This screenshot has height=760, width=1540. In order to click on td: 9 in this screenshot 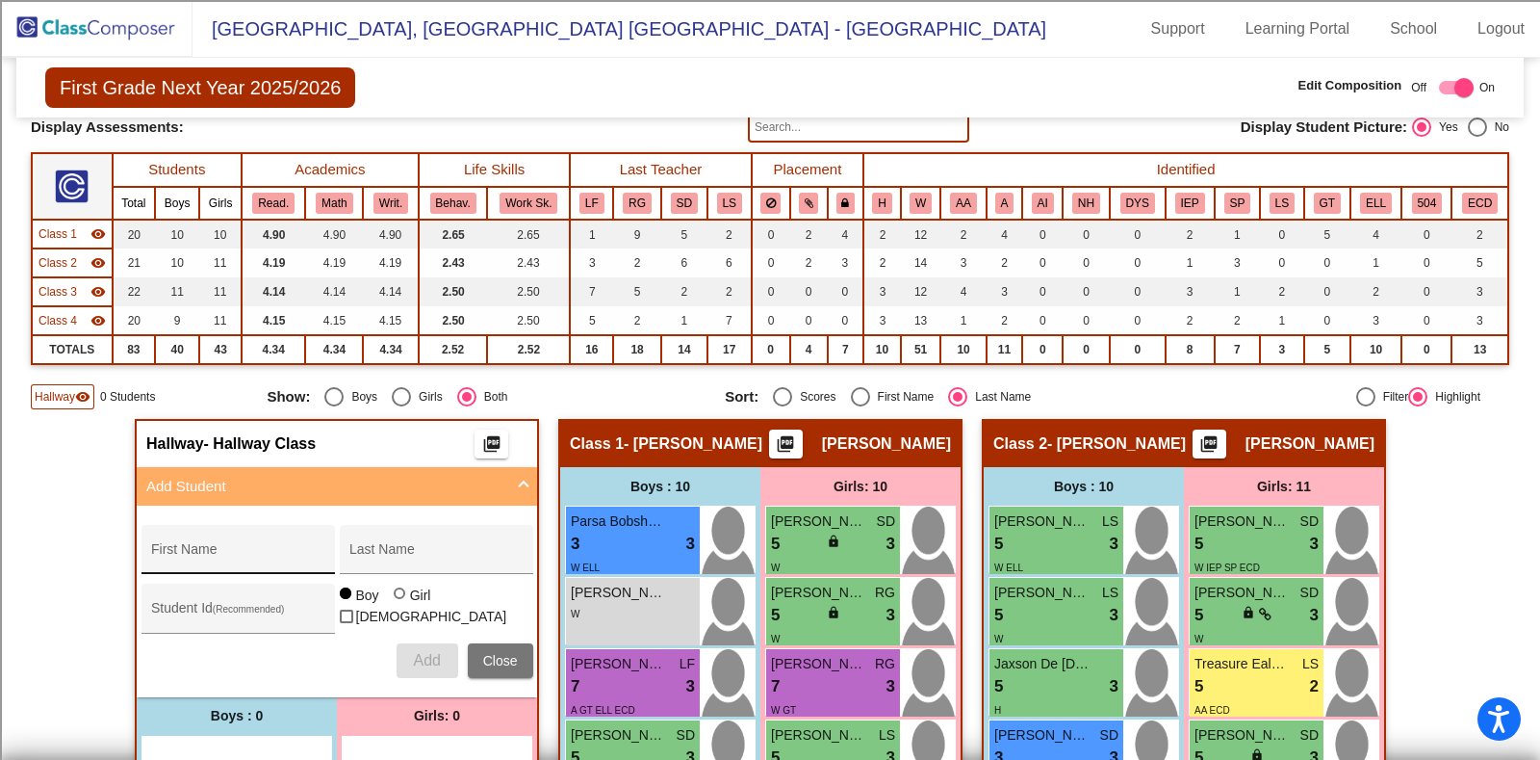, I will do `click(177, 321)`.